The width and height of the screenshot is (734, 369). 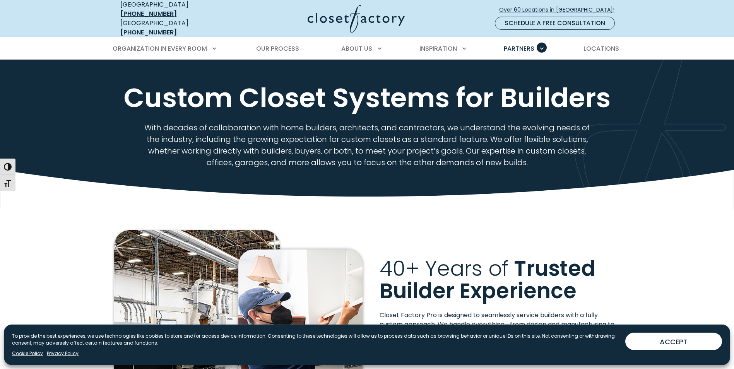 What do you see at coordinates (601, 48) in the screenshot?
I see `span: Locations` at bounding box center [601, 48].